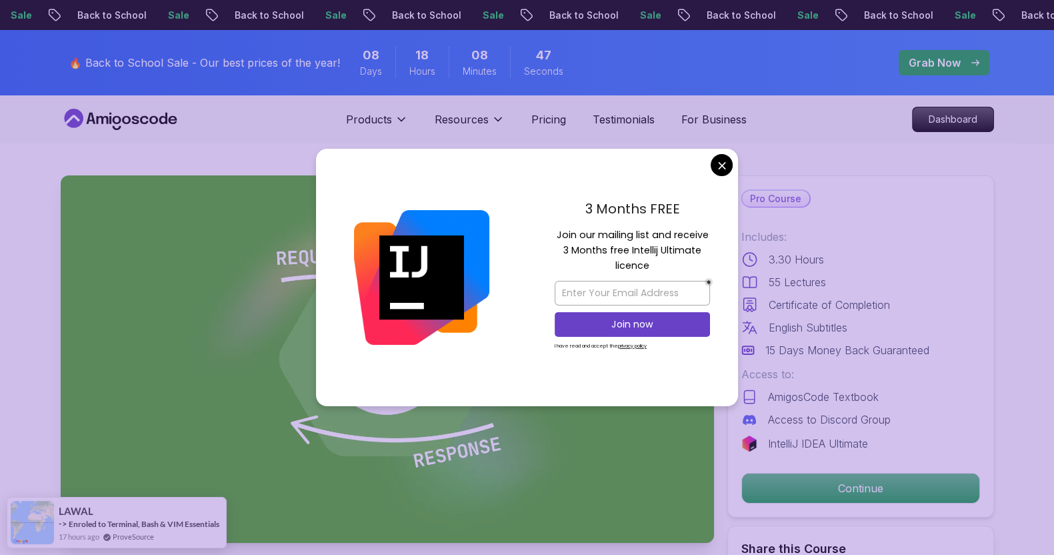  Describe the element at coordinates (623, 119) in the screenshot. I see `a: Testimonials` at that location.